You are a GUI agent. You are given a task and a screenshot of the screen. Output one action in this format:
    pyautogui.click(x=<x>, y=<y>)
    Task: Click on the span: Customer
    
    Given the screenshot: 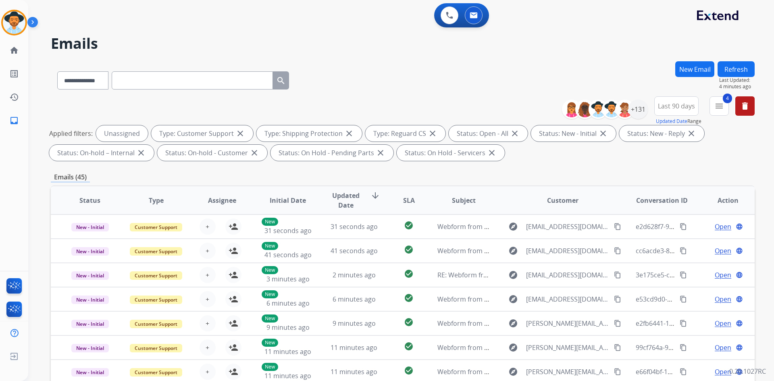 What is the action you would take?
    pyautogui.click(x=563, y=200)
    